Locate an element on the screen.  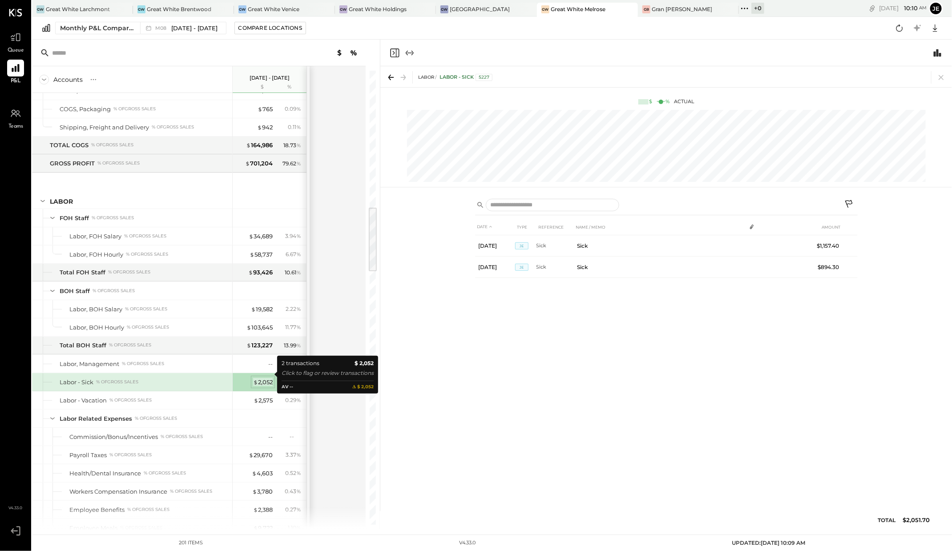
div: Great White Venice is located at coordinates (273, 9).